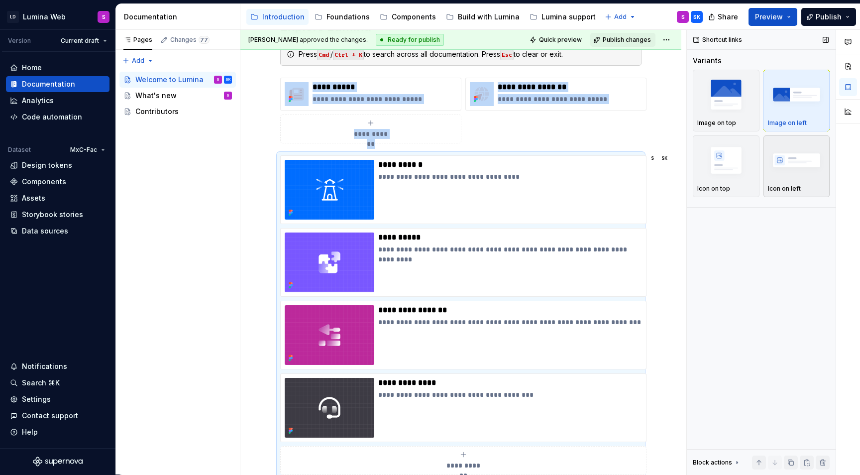  I want to click on a: Foundations, so click(342, 17).